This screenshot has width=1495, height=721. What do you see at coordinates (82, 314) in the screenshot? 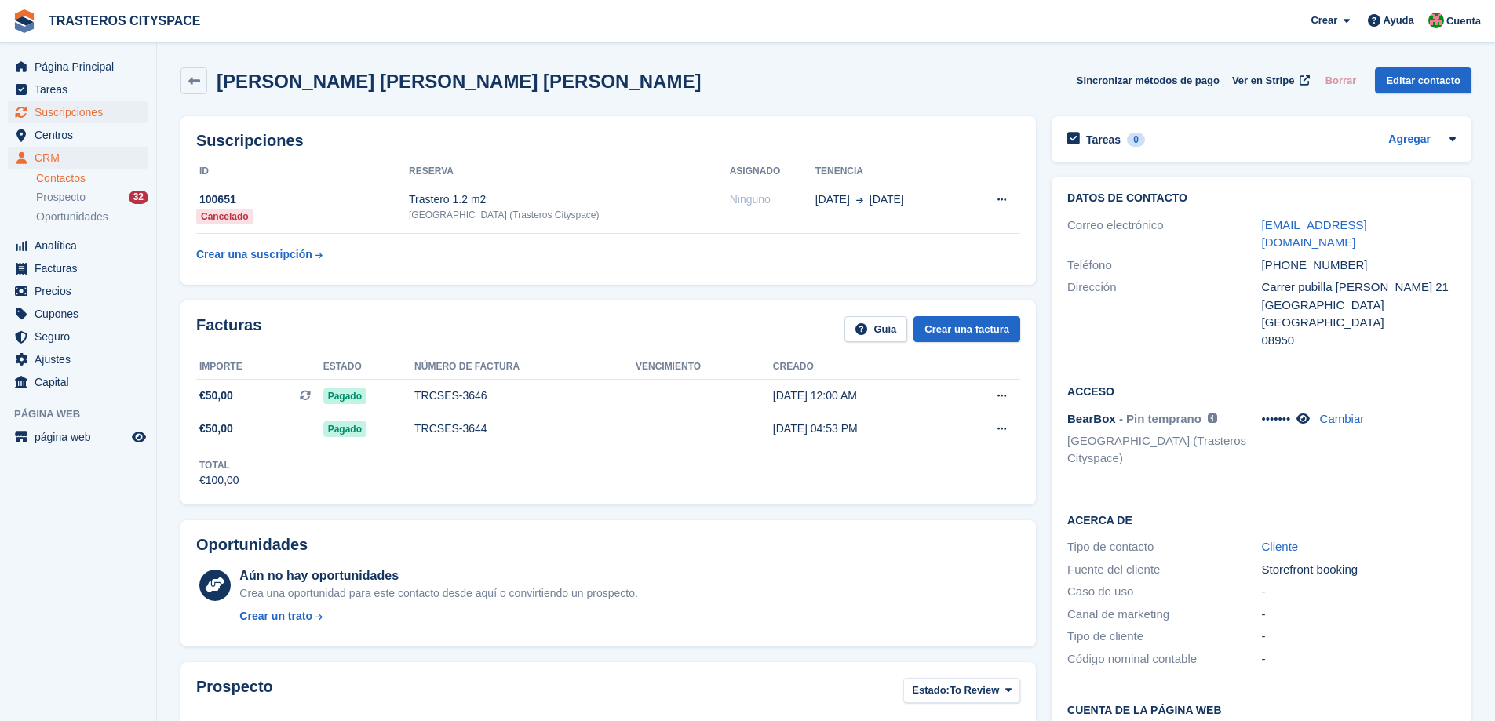
I see `span: Cupones` at bounding box center [82, 314].